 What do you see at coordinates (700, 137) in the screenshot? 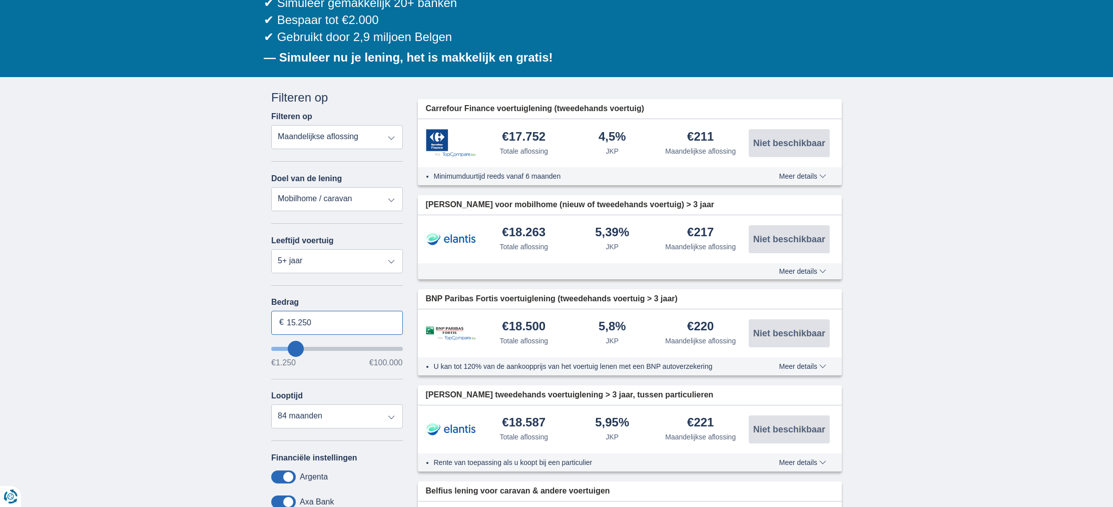
I see `div: €211` at bounding box center [700, 137].